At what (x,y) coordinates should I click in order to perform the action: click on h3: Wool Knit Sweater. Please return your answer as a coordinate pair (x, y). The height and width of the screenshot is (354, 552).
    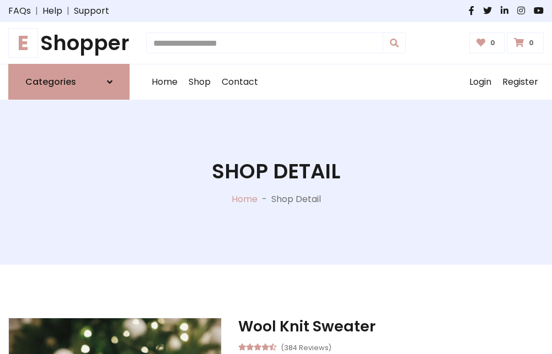
    Looking at the image, I should click on (391, 327).